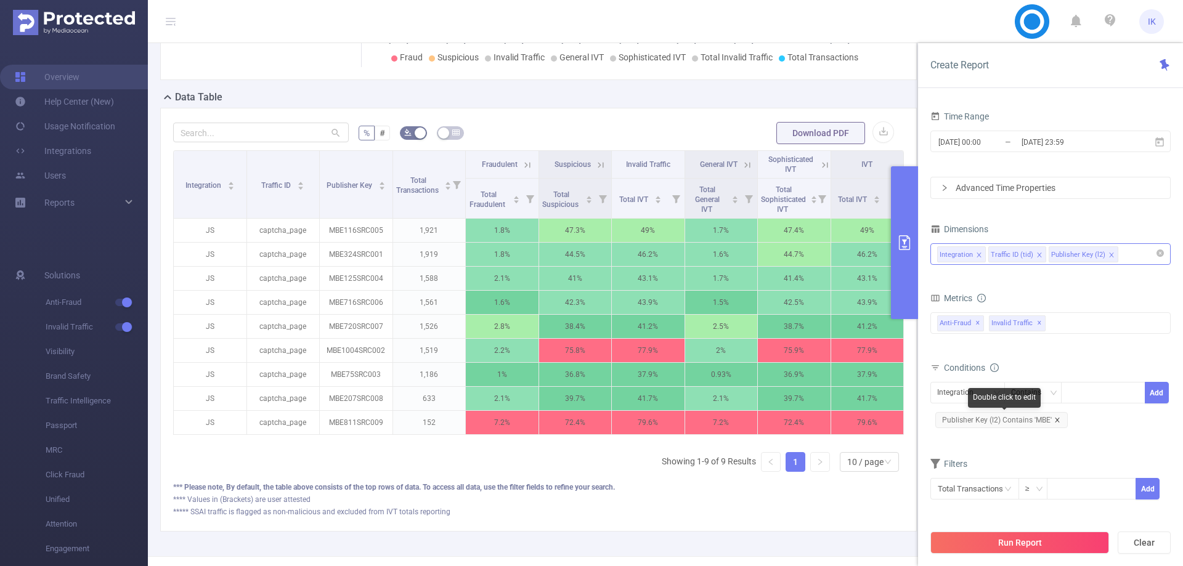 This screenshot has height=566, width=1183. What do you see at coordinates (47, 77) in the screenshot?
I see `a: Overview` at bounding box center [47, 77].